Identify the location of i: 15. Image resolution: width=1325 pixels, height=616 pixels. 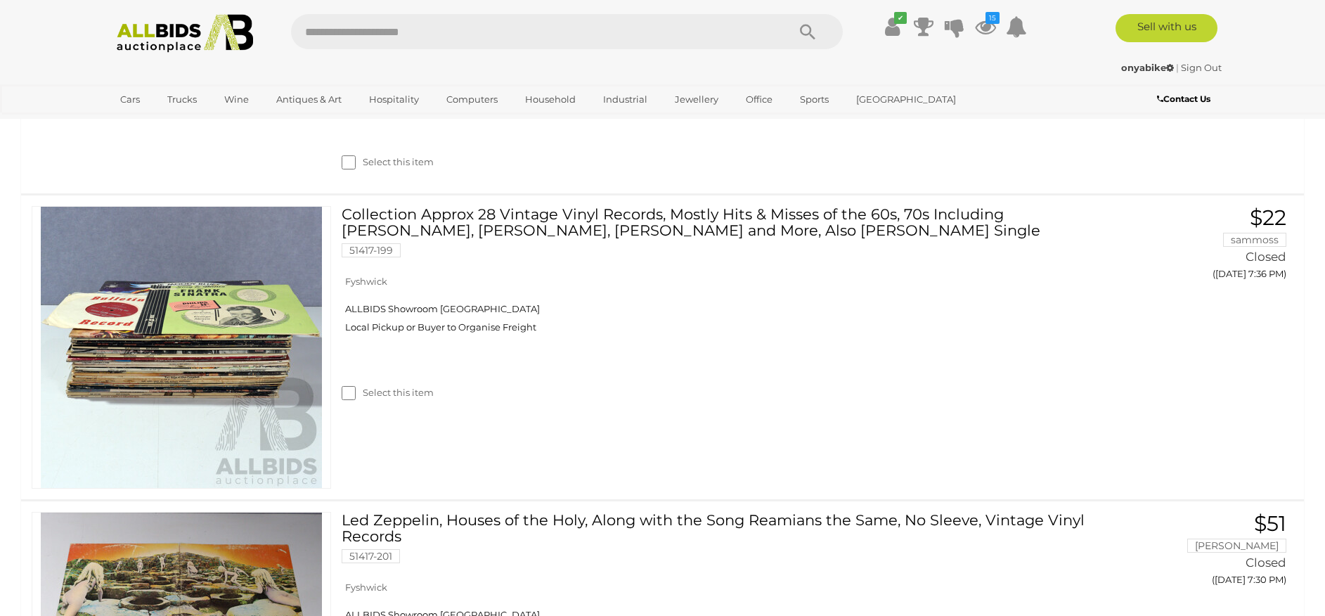
(992, 18).